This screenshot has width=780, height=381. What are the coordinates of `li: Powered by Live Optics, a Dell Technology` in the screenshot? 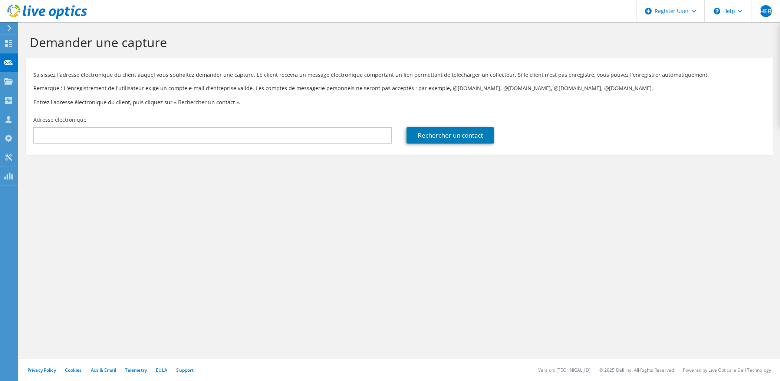 It's located at (727, 370).